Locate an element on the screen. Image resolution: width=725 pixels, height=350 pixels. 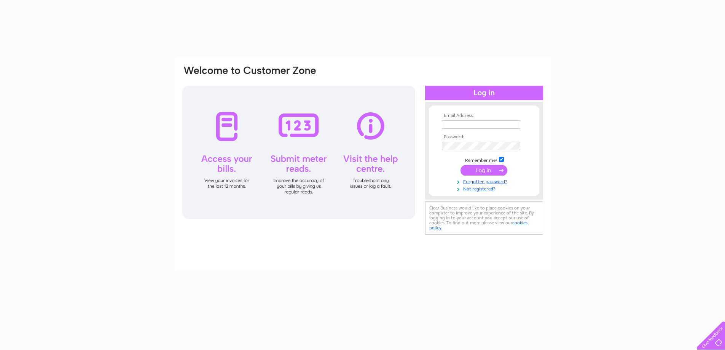
input: Submit is located at coordinates (484, 170).